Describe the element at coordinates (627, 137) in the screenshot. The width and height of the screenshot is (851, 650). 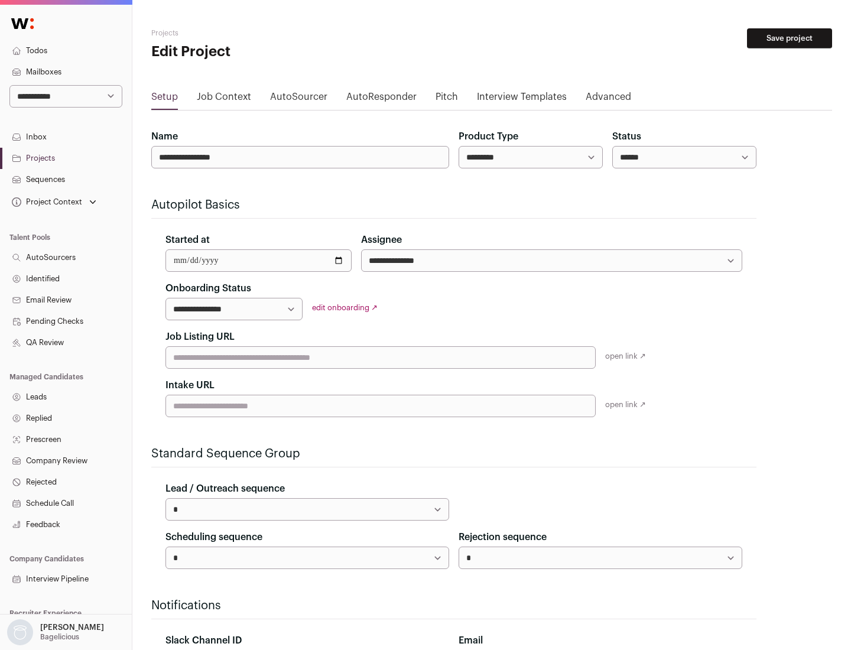
I see `label: Status` at that location.